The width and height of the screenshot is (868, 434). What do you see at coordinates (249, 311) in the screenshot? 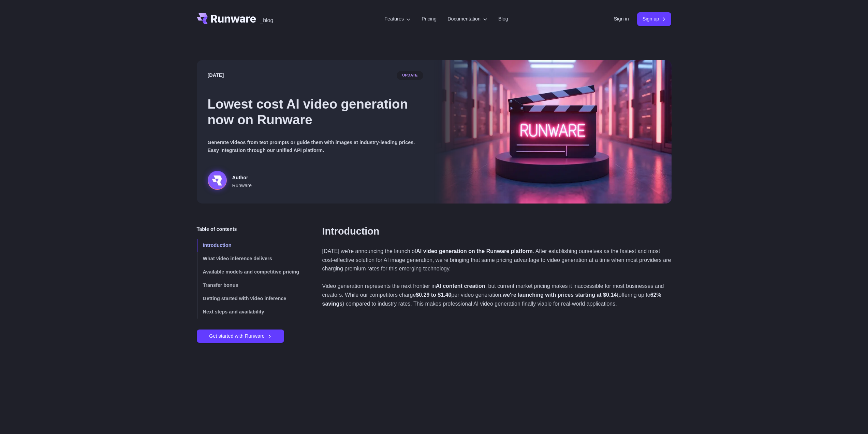
I see `a: Next steps and availability` at bounding box center [249, 311].